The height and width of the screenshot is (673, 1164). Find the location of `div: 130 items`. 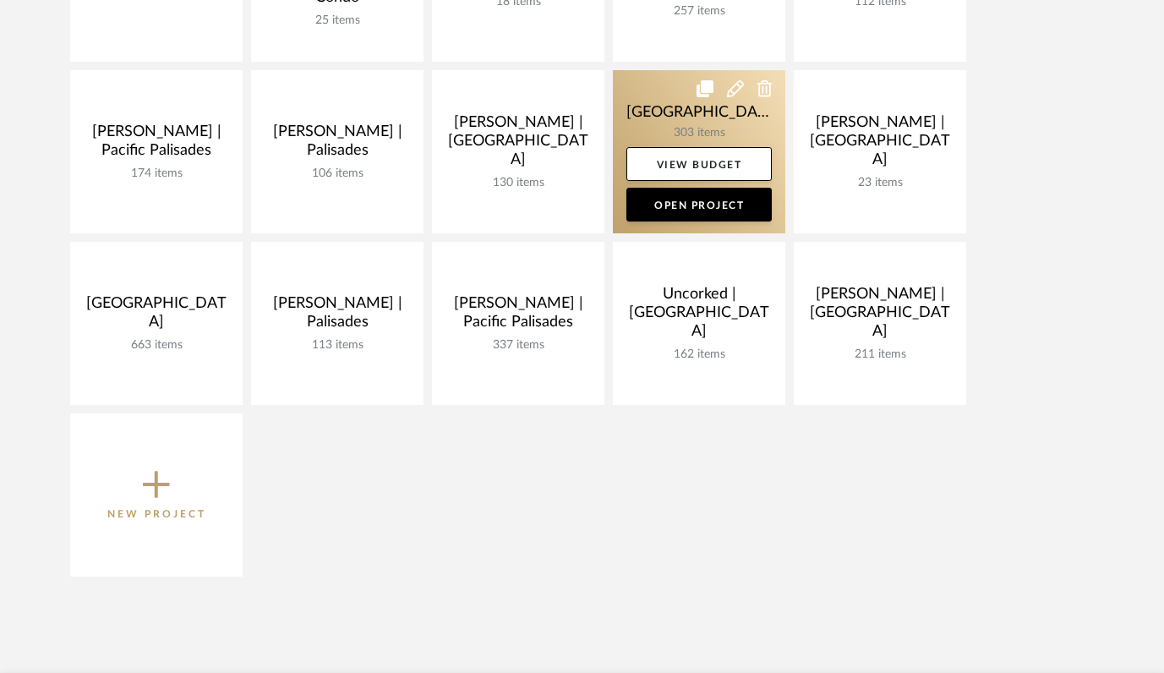

div: 130 items is located at coordinates (518, 183).